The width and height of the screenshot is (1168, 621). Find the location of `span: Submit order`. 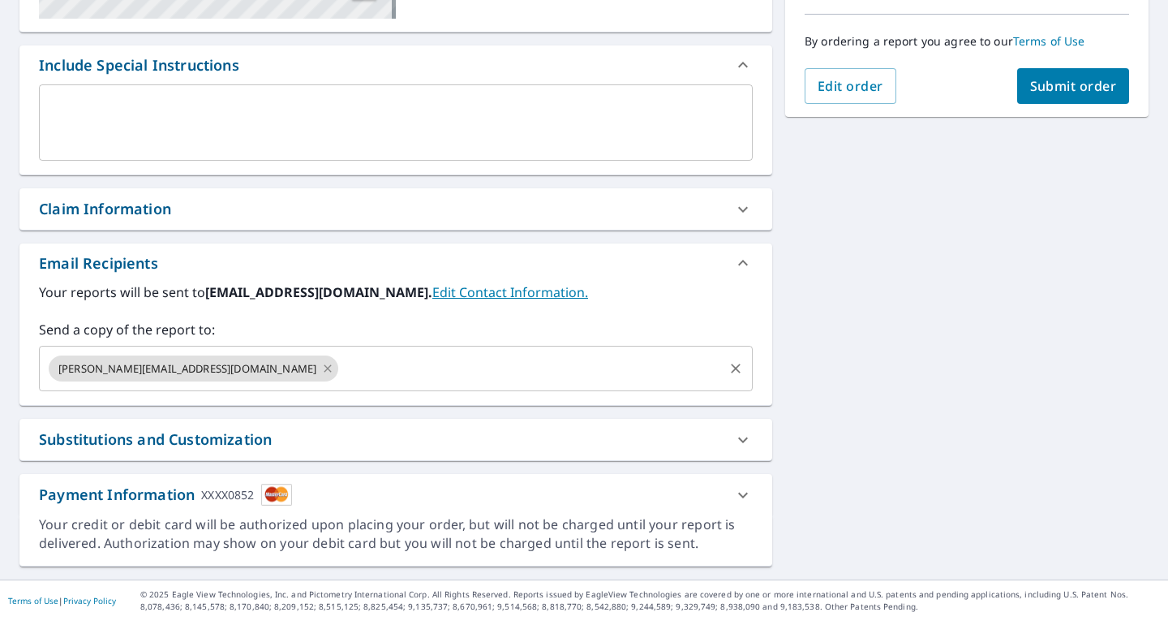

span: Submit order is located at coordinates (1073, 86).